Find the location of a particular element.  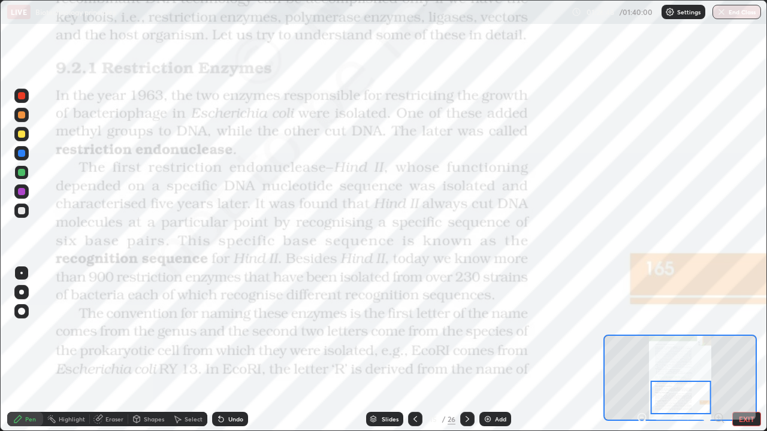

button: EXIT is located at coordinates (747, 419).